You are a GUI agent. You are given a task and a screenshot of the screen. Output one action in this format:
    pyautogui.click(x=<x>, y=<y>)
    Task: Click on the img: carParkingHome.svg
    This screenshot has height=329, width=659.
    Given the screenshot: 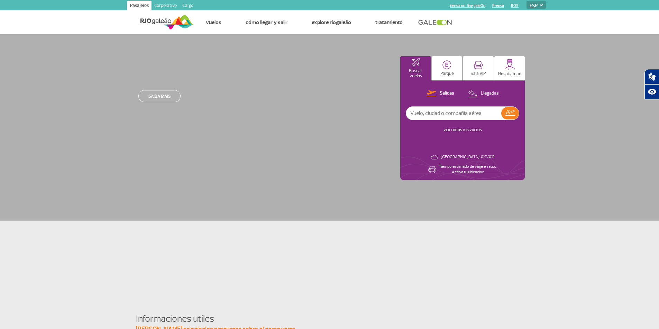 What is the action you would take?
    pyautogui.click(x=447, y=65)
    